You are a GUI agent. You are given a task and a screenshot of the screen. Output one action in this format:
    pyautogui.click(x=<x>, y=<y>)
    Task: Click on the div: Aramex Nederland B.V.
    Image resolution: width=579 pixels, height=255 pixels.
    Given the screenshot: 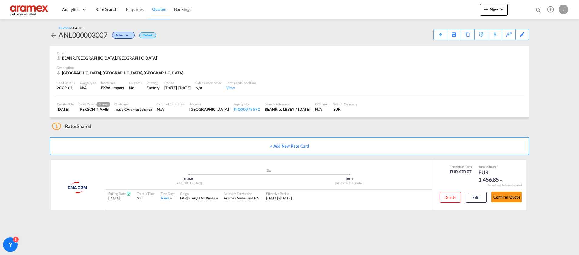 What is the action you would take?
    pyautogui.click(x=242, y=198)
    